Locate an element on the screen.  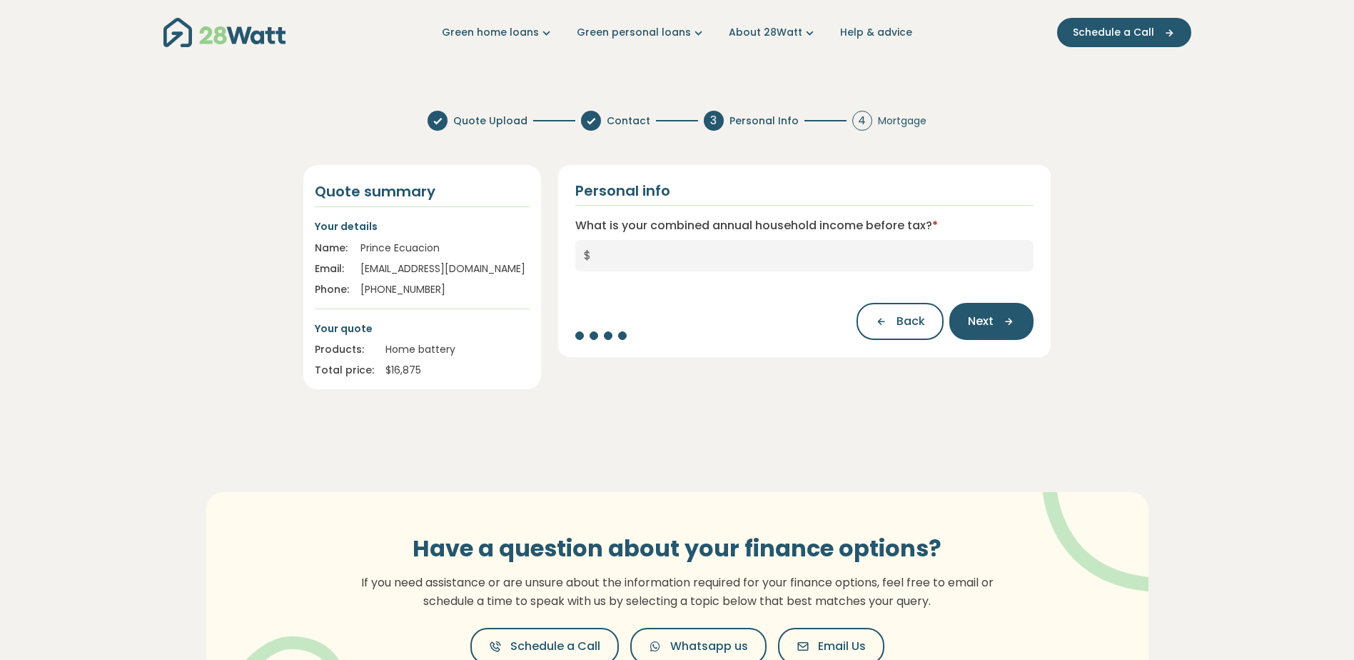
div: 4 is located at coordinates (862, 121).